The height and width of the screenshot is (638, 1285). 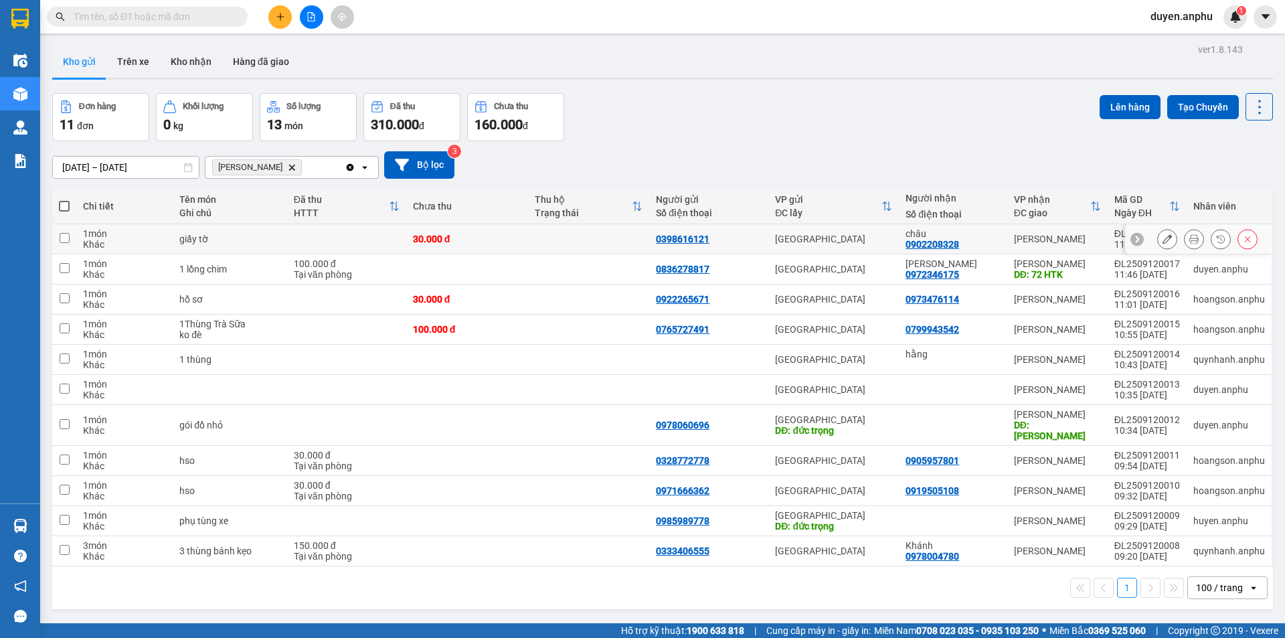 I want to click on input: Select a date range., so click(x=126, y=167).